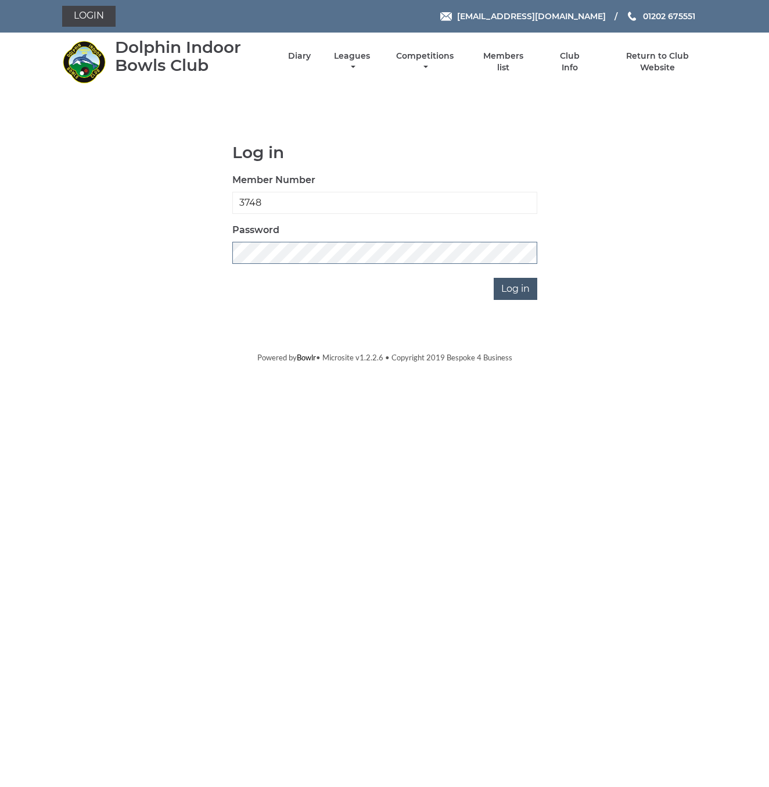 The height and width of the screenshot is (787, 769). Describe the element at coordinates (385, 152) in the screenshot. I see `h1: Log in` at that location.